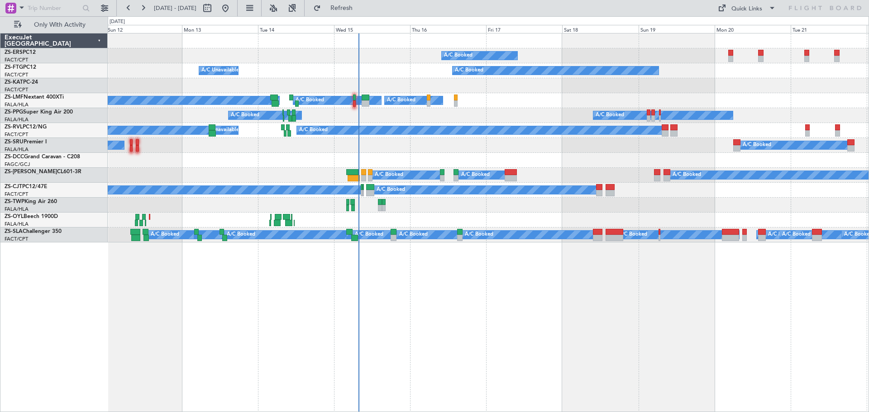  What do you see at coordinates (31, 202) in the screenshot?
I see `a: ZS-TWPKing Air 260` at bounding box center [31, 202].